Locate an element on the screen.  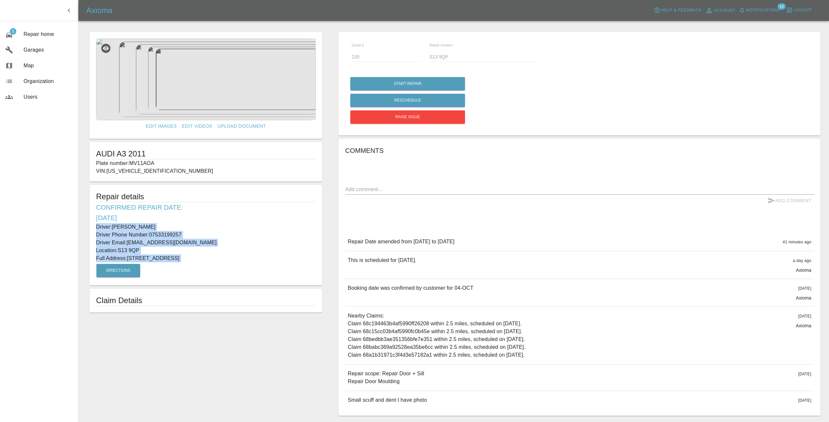
span: Repair home is located at coordinates (48, 34).